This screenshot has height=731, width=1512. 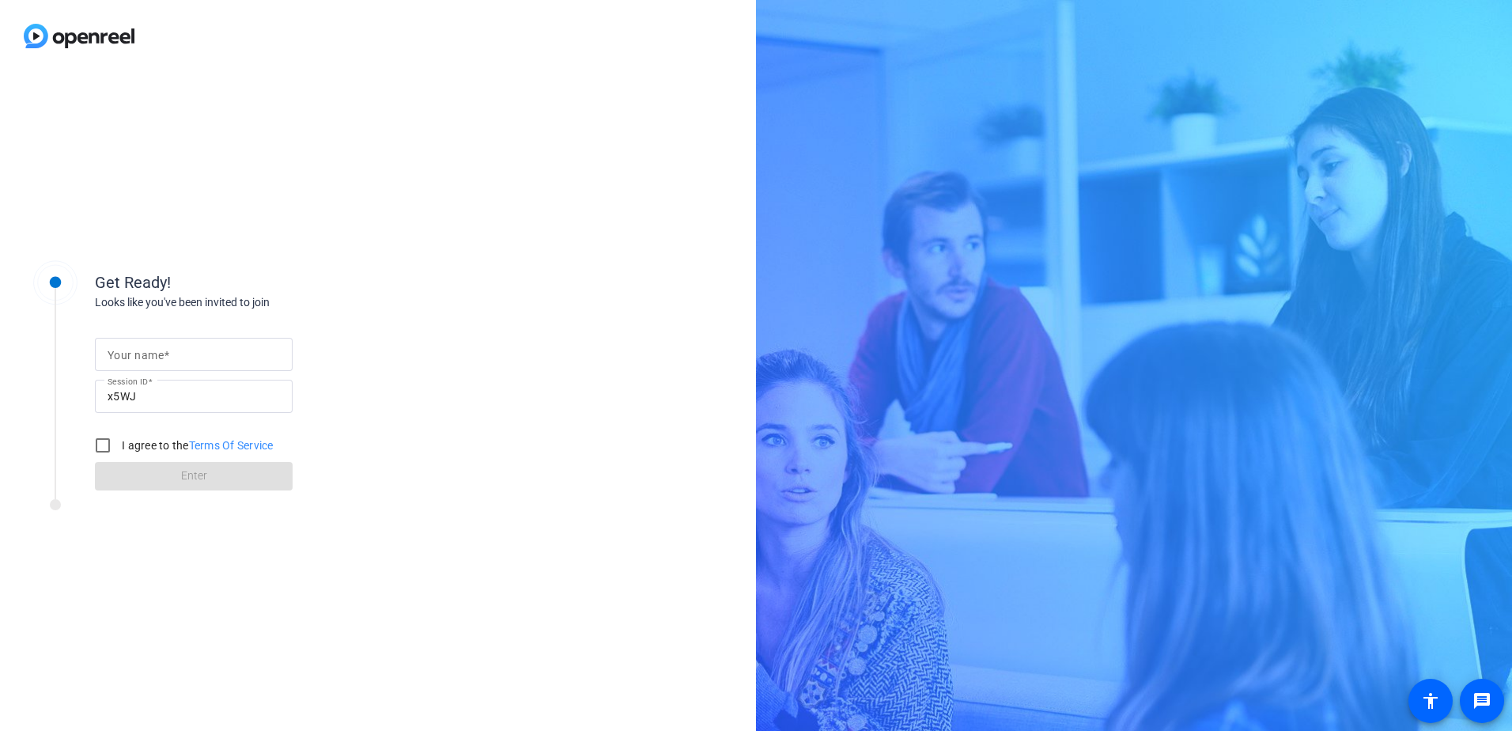 I want to click on mat-label: Your name, so click(x=135, y=355).